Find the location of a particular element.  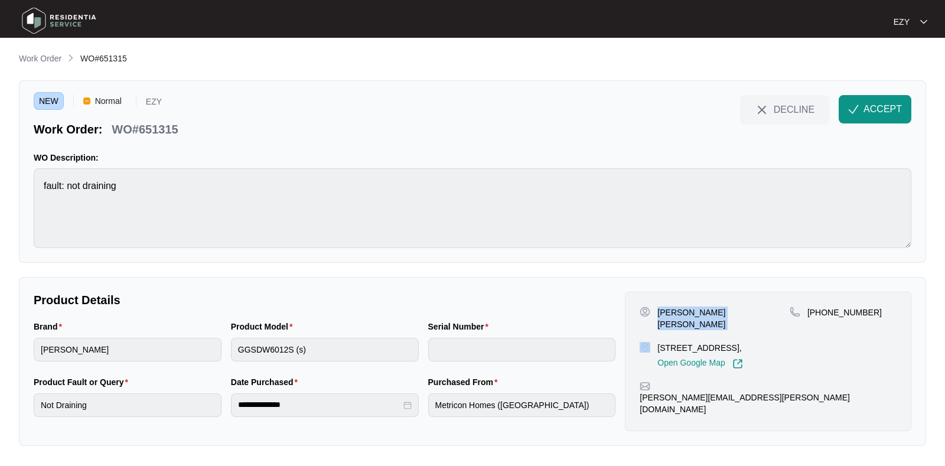

a: Work Order is located at coordinates (40, 59).